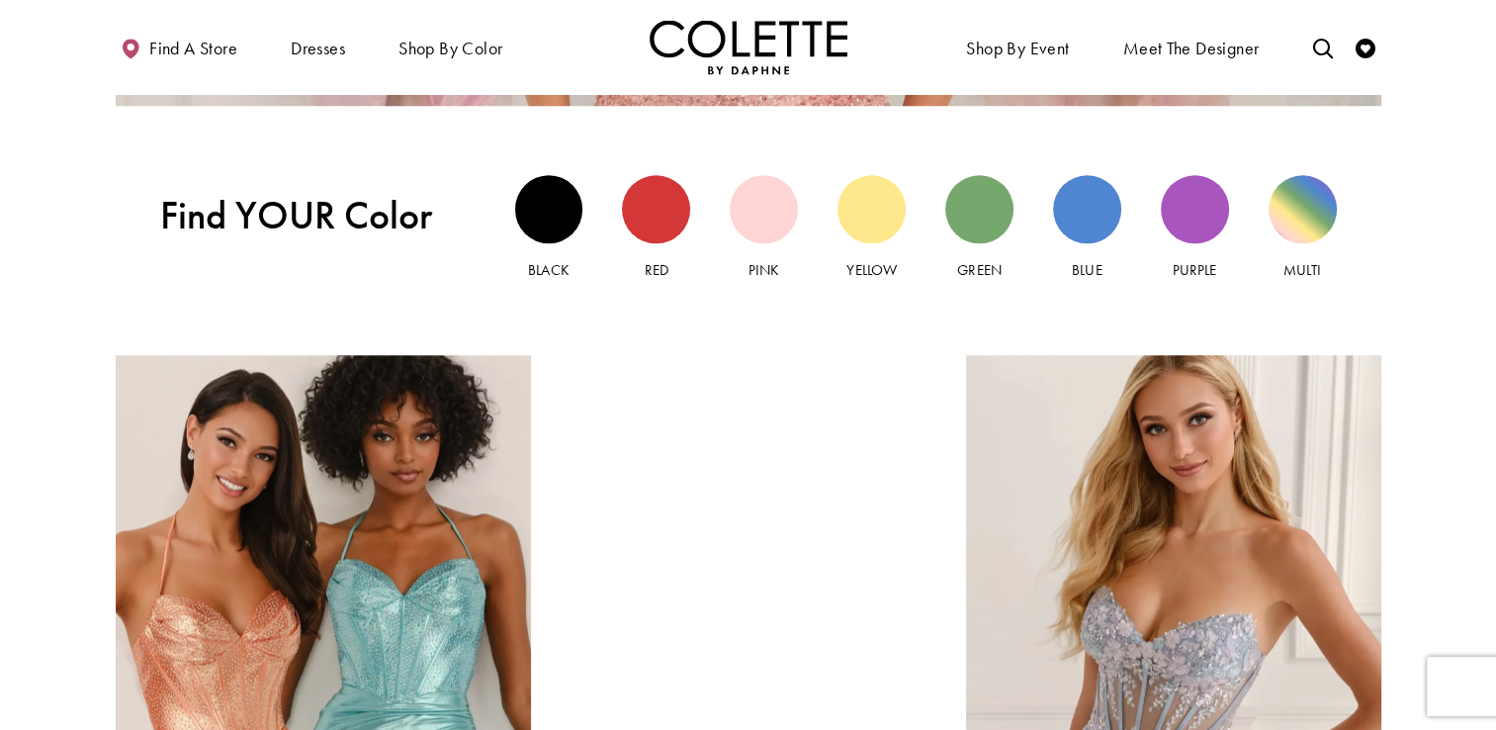 The height and width of the screenshot is (730, 1496). I want to click on span: Meet the designer, so click(1192, 48).